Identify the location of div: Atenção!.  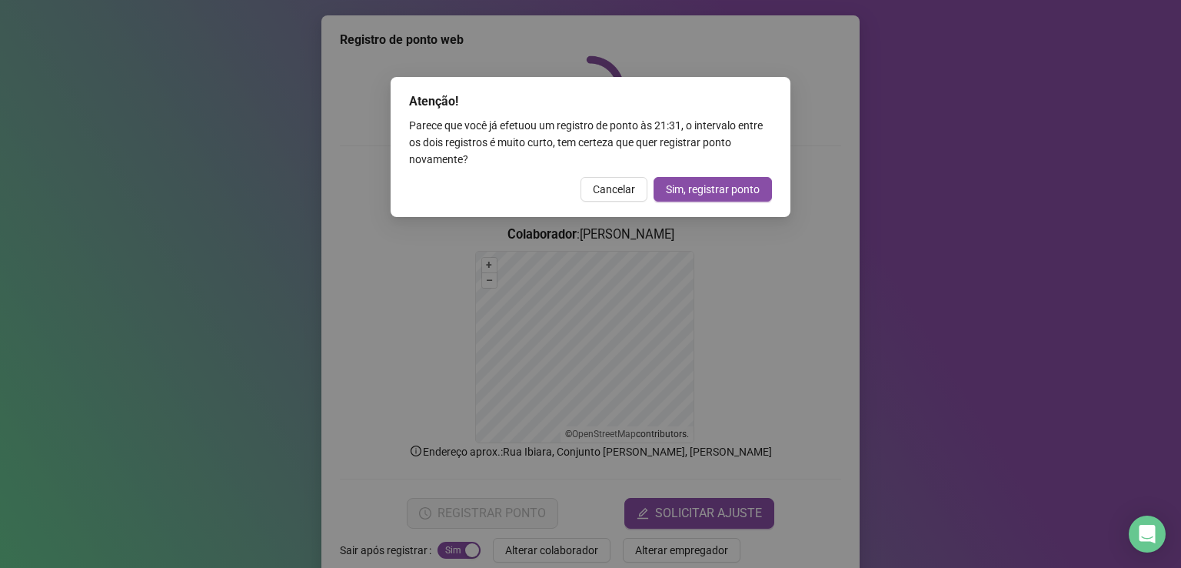
(591, 102).